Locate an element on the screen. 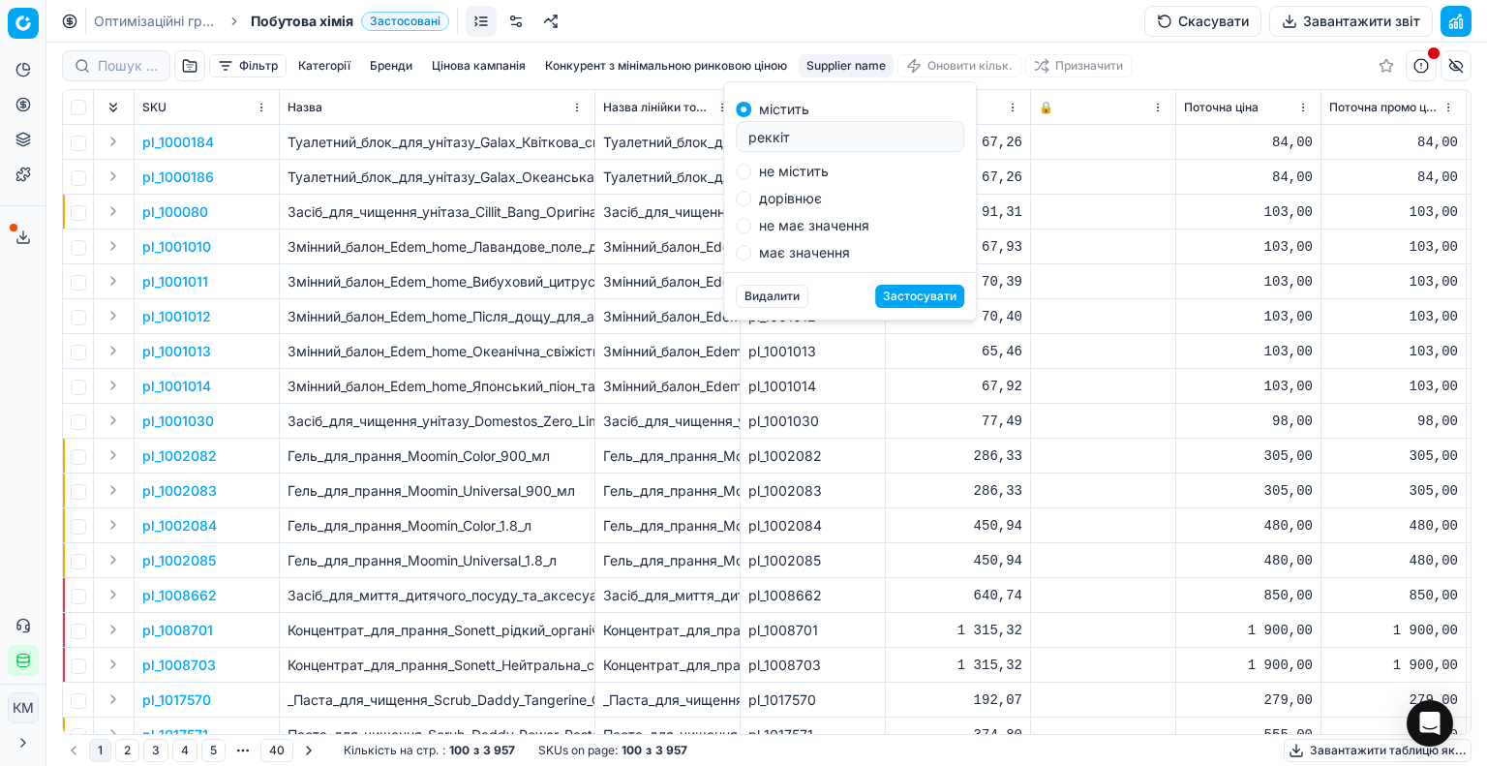 Image resolution: width=1487 pixels, height=766 pixels. button: Завантажити звіт is located at coordinates (1351, 21).